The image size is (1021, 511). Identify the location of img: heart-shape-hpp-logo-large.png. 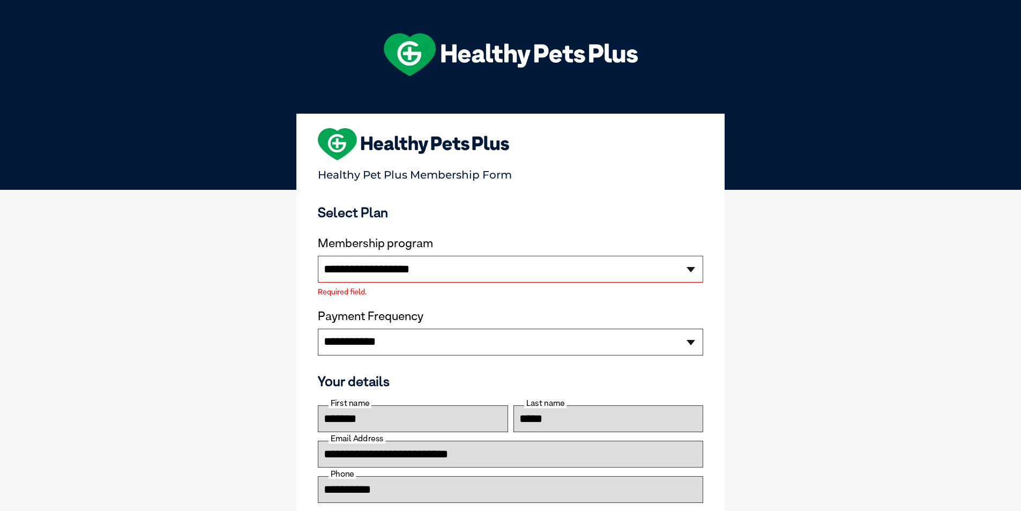
(413, 144).